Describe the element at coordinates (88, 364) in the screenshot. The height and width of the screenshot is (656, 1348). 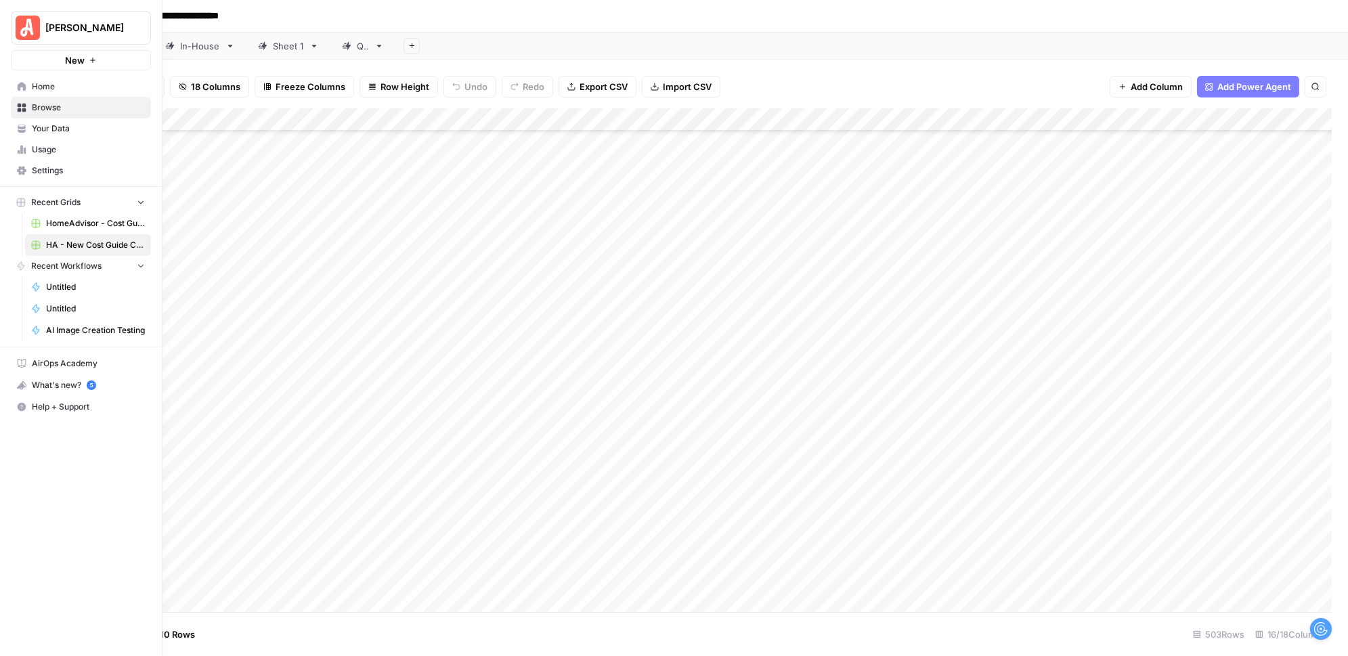
I see `span: AirOps Academy` at that location.